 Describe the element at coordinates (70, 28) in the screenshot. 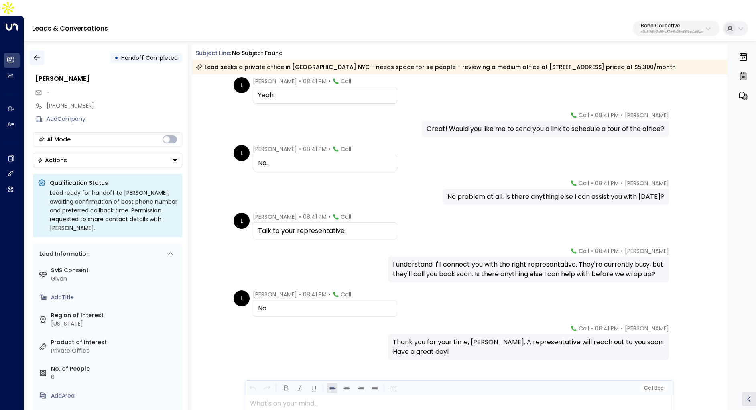

I see `a: Leads & Conversations` at that location.